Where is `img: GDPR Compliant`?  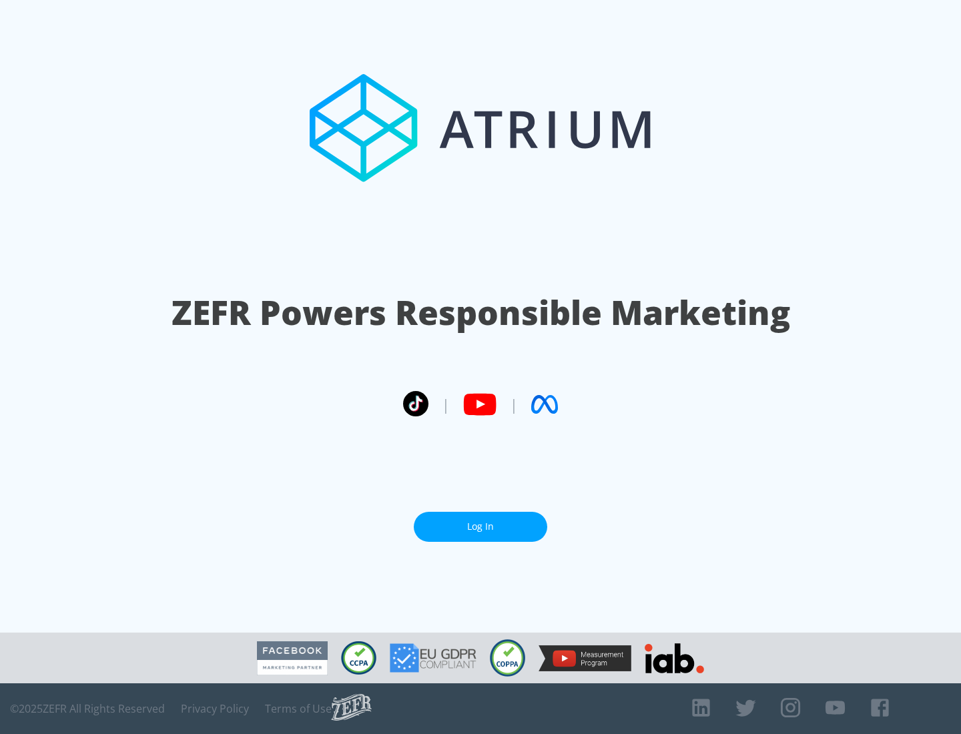
img: GDPR Compliant is located at coordinates (433, 658).